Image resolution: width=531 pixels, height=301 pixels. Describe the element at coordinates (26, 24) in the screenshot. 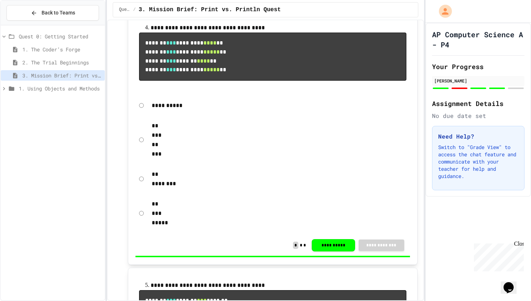

I see `div: Chat with us now!Close` at that location.